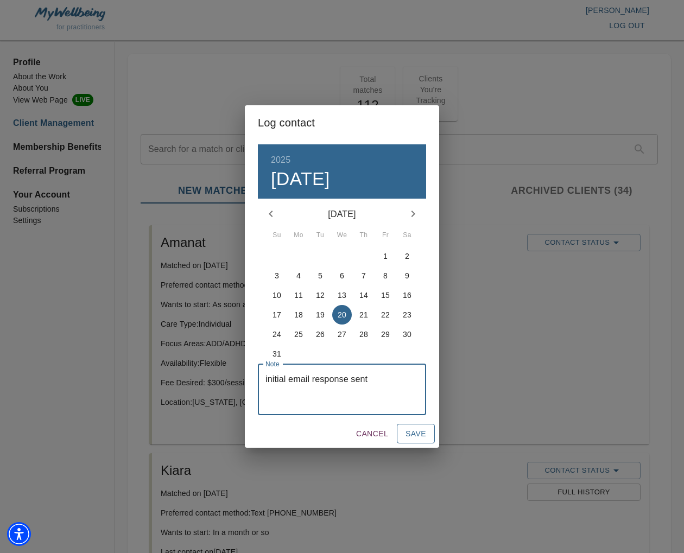  I want to click on p: 30, so click(407, 335).